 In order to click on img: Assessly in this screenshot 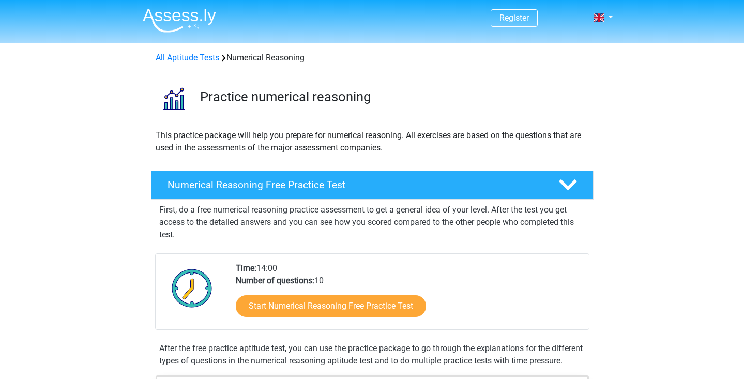, I will do `click(179, 20)`.